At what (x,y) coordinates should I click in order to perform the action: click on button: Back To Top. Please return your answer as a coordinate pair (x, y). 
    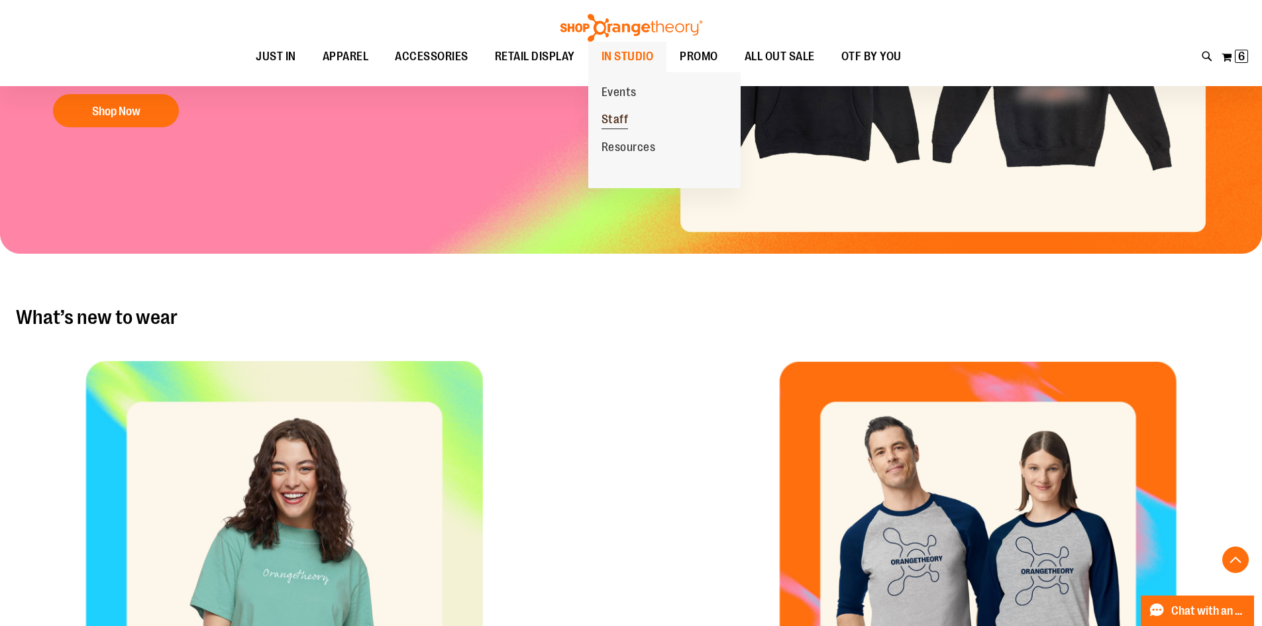
    Looking at the image, I should click on (1236, 560).